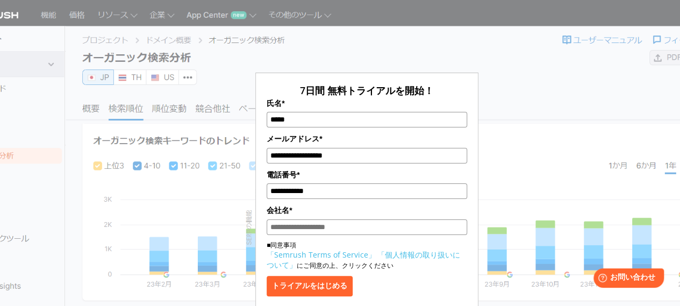 This screenshot has height=306, width=680. I want to click on label: メールアドレス*, so click(367, 139).